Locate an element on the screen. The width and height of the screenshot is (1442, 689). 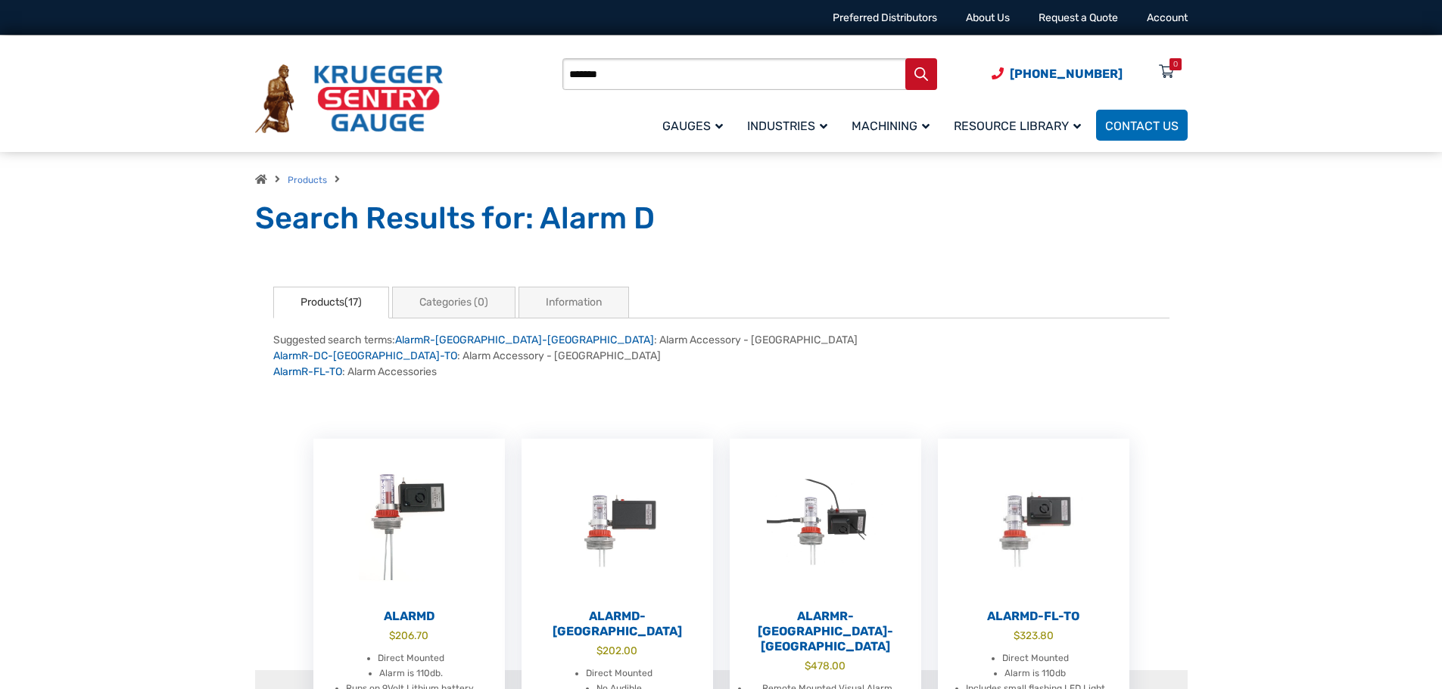
img: Krueger Sentry Gauge is located at coordinates (349, 99).